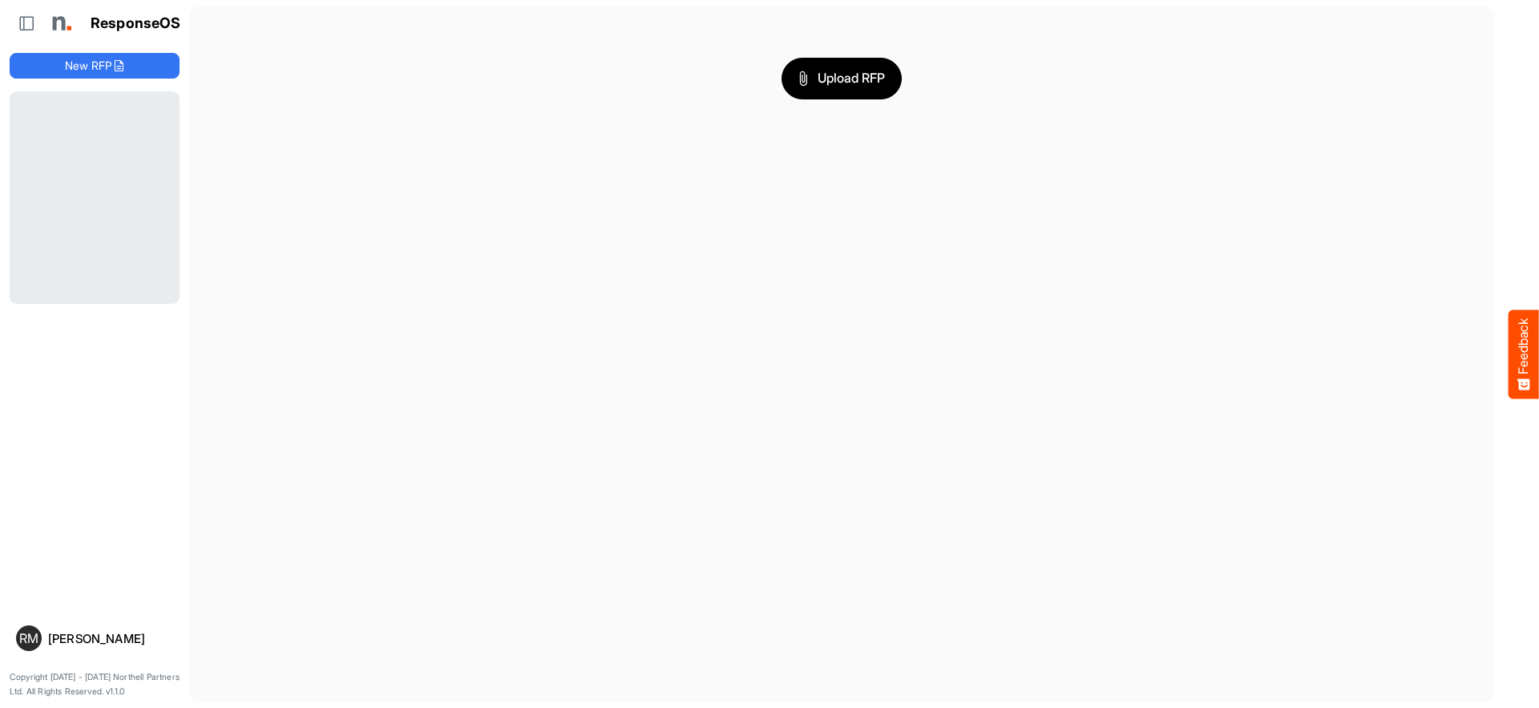  What do you see at coordinates (1524, 353) in the screenshot?
I see `button: Feedback` at bounding box center [1524, 353].